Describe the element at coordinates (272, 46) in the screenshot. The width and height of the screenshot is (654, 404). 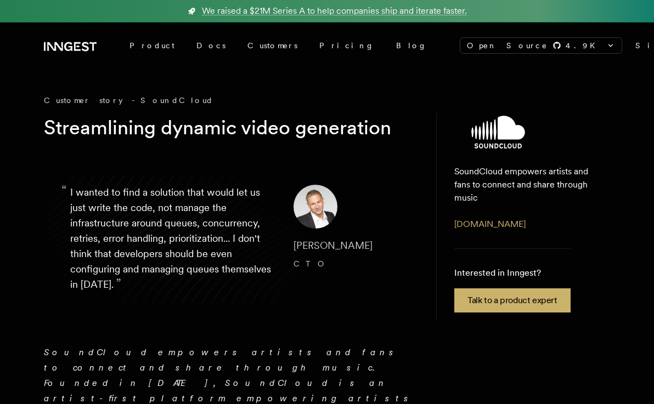
I see `a: Customers` at that location.